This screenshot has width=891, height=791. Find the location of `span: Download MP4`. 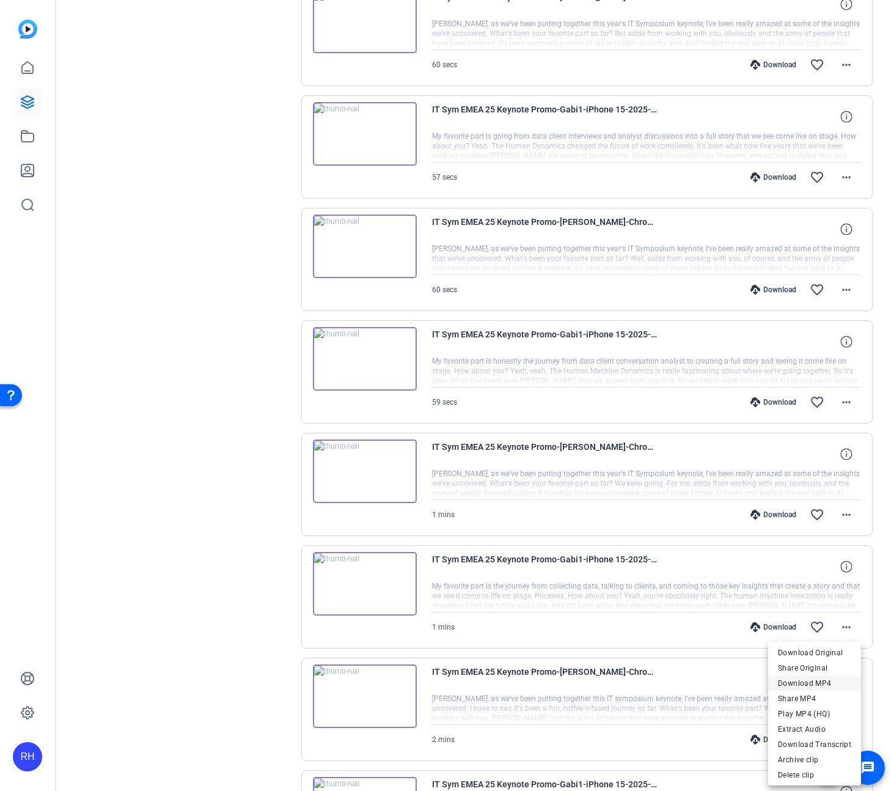

span: Download MP4 is located at coordinates (815, 683).